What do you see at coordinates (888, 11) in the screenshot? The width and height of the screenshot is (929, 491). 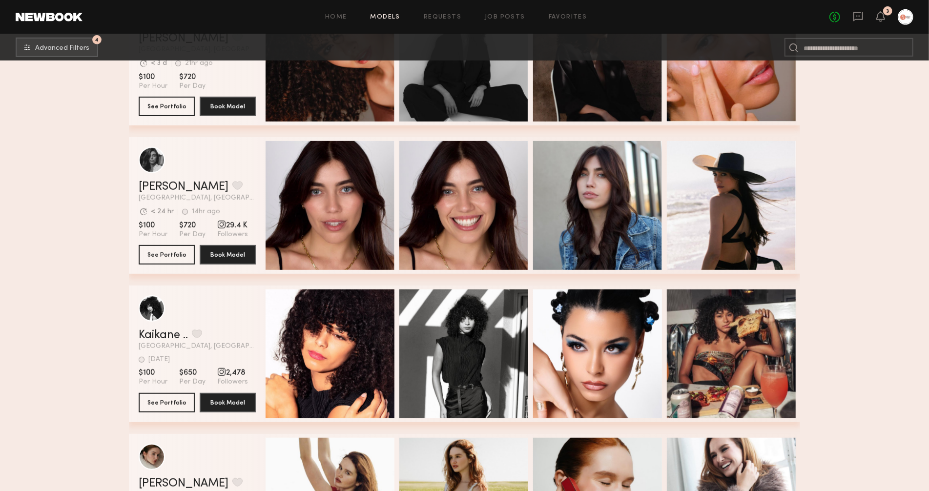 I see `div: 3` at bounding box center [888, 11].